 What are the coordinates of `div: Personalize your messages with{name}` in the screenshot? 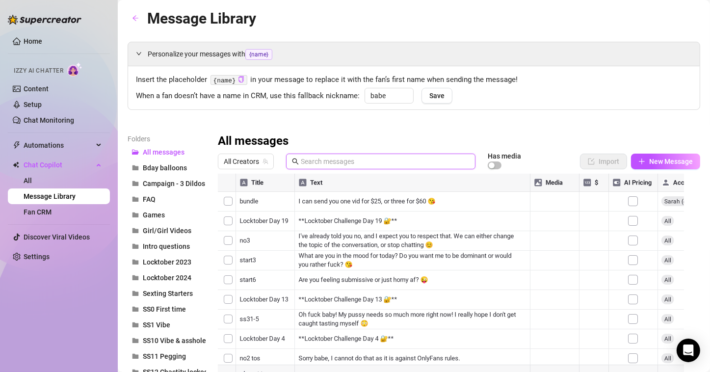 It's located at (414, 54).